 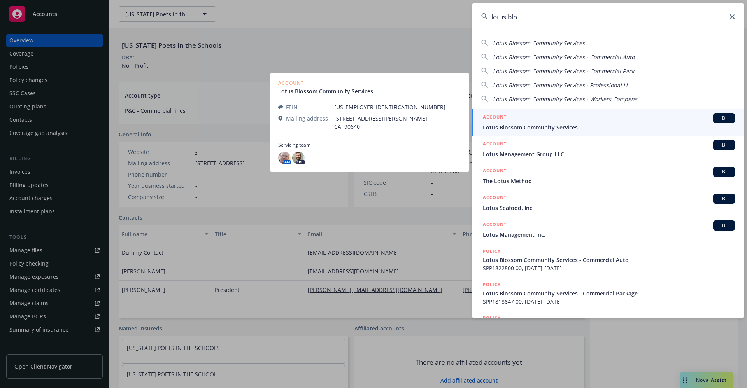 I want to click on span: Lotus Blossom Community Services - Professional Li, so click(x=560, y=85).